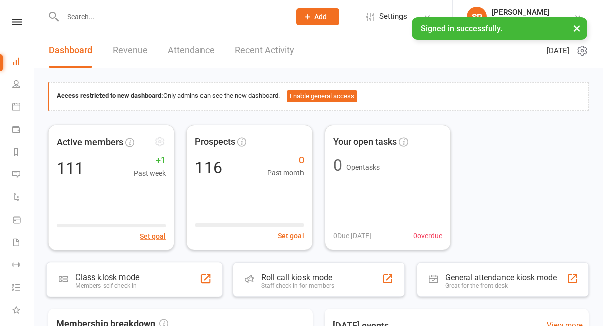  I want to click on div: Great for the front desk, so click(501, 286).